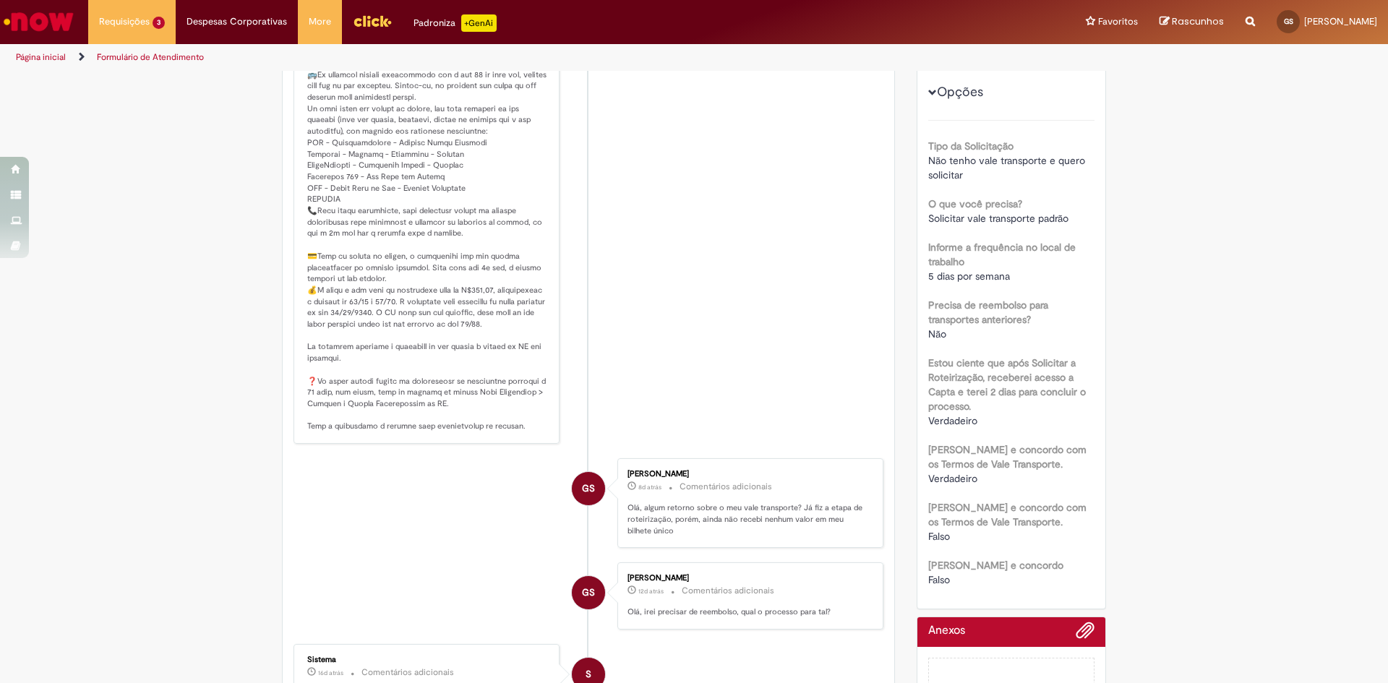 Image resolution: width=1388 pixels, height=683 pixels. Describe the element at coordinates (1118, 22) in the screenshot. I see `span: Favoritos` at that location.